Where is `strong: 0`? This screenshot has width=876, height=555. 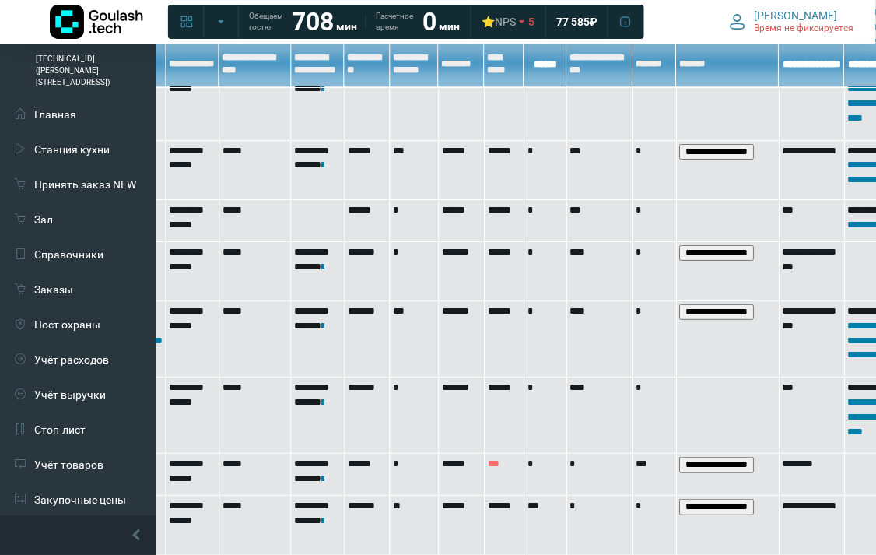 strong: 0 is located at coordinates (429, 22).